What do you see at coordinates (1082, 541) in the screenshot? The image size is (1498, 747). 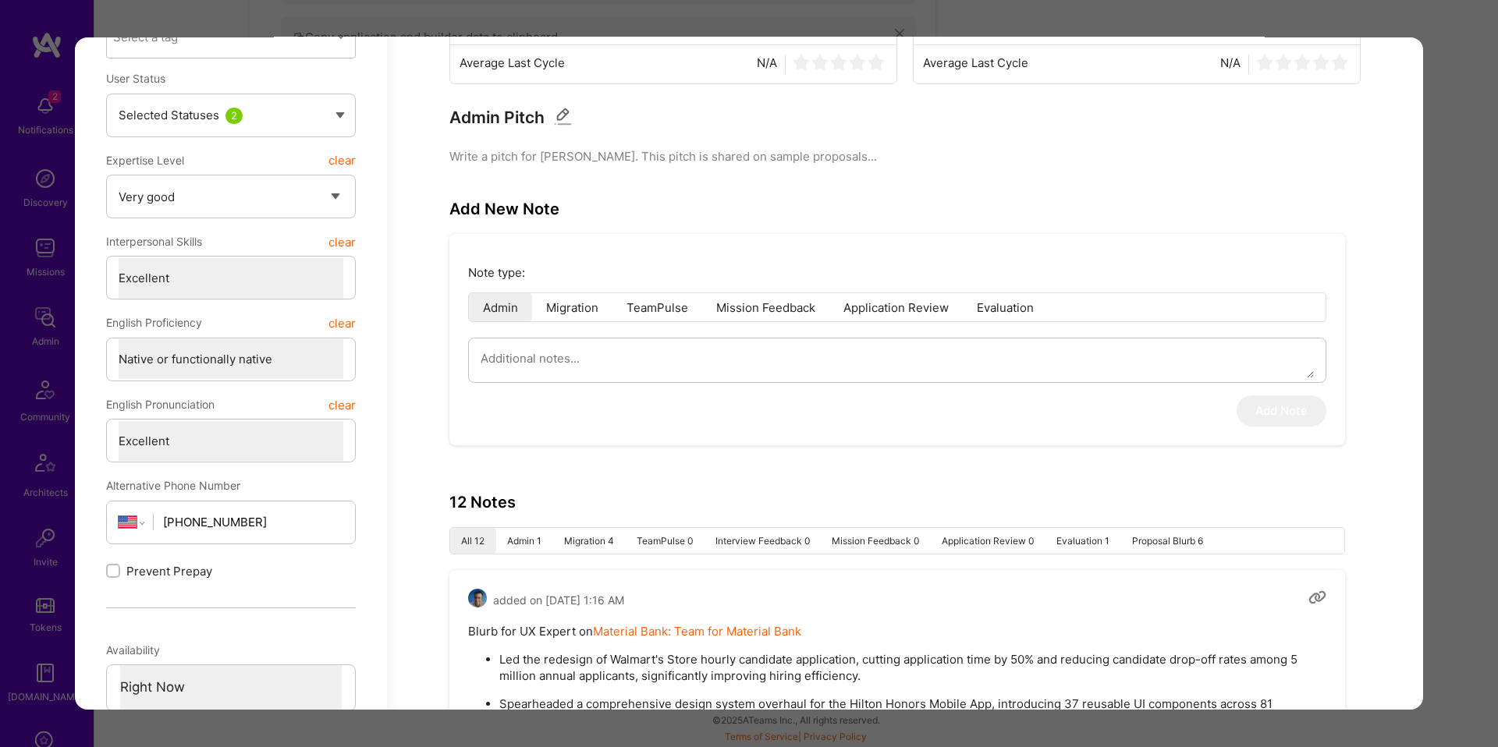 I see `li: Evaluation 1` at bounding box center [1082, 541].